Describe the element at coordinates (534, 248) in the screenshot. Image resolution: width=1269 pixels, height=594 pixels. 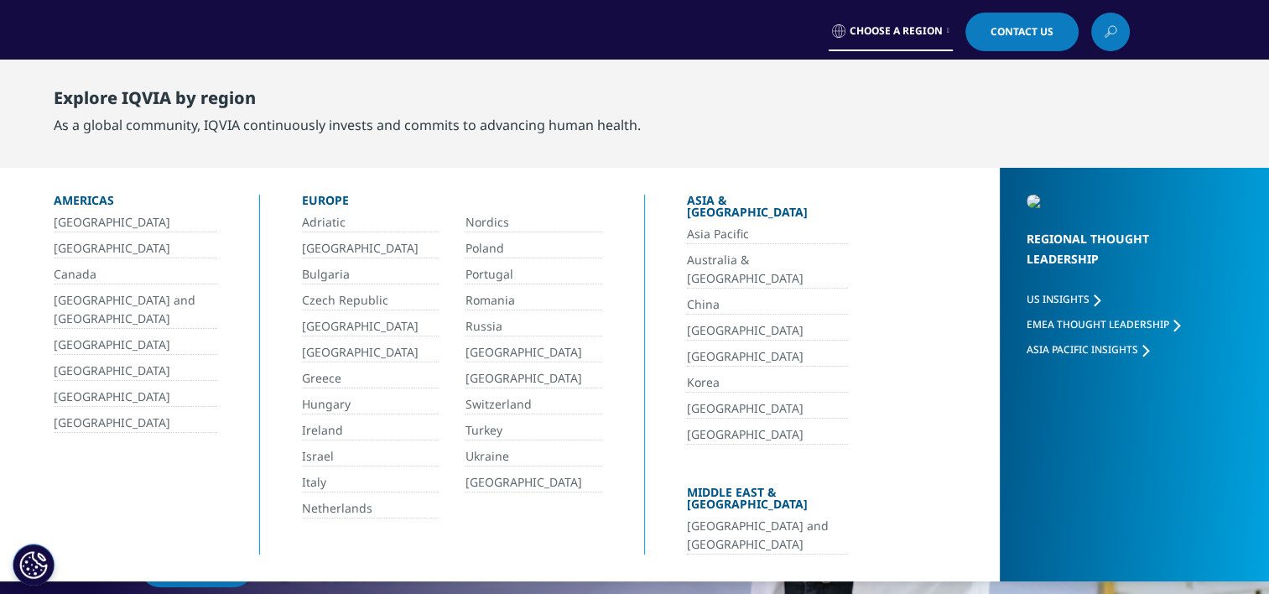
I see `a: Poland` at that location.